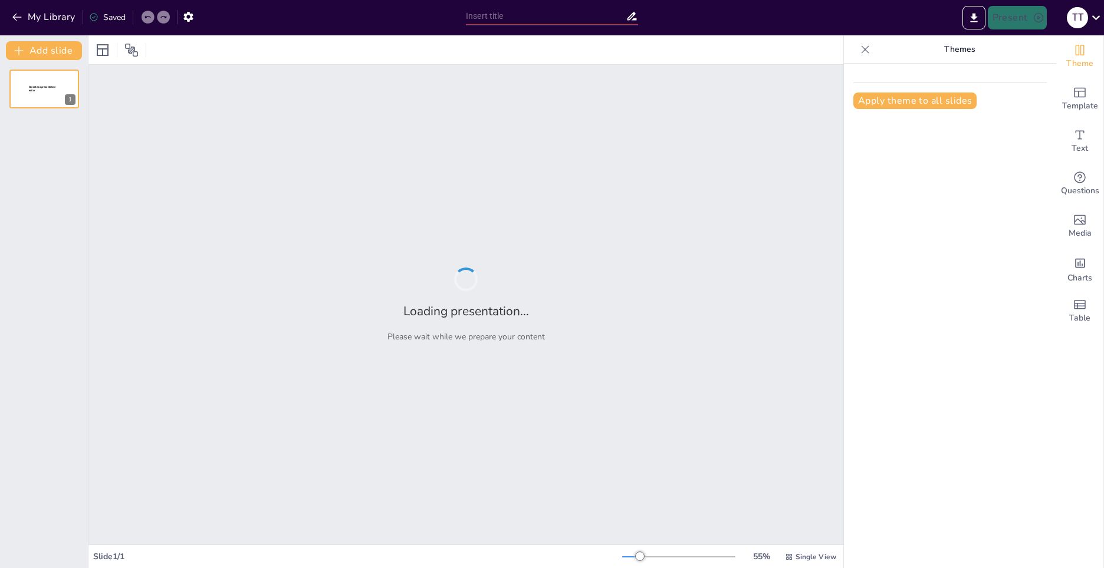 This screenshot has width=1104, height=568. What do you see at coordinates (973, 18) in the screenshot?
I see `button: Export to PowerPoint` at bounding box center [973, 18].